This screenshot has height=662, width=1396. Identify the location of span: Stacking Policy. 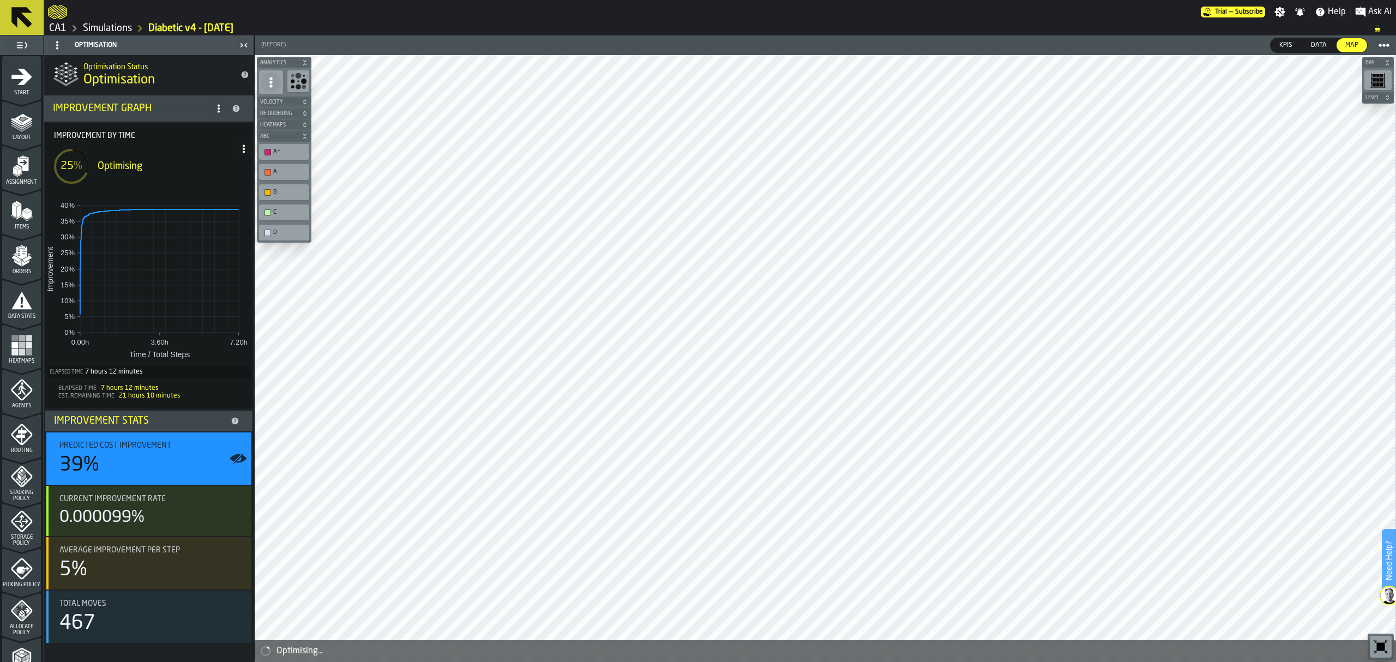
(21, 496).